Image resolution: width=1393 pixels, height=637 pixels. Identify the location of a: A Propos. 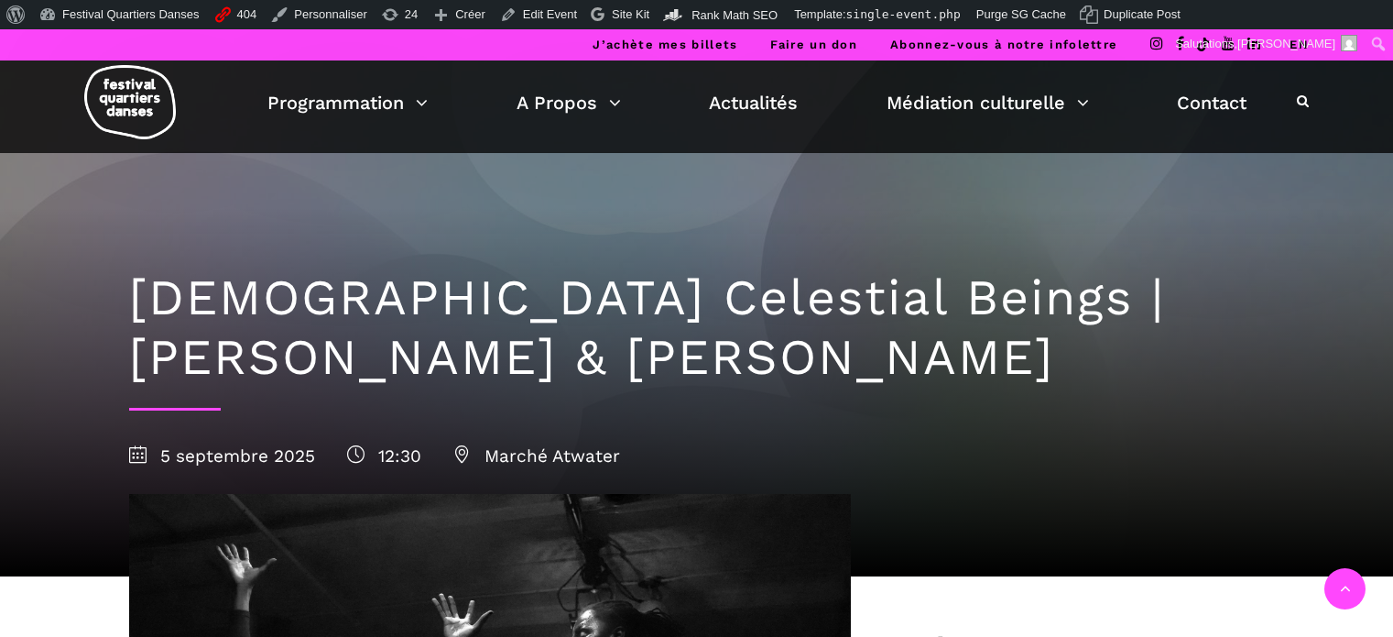
(569, 103).